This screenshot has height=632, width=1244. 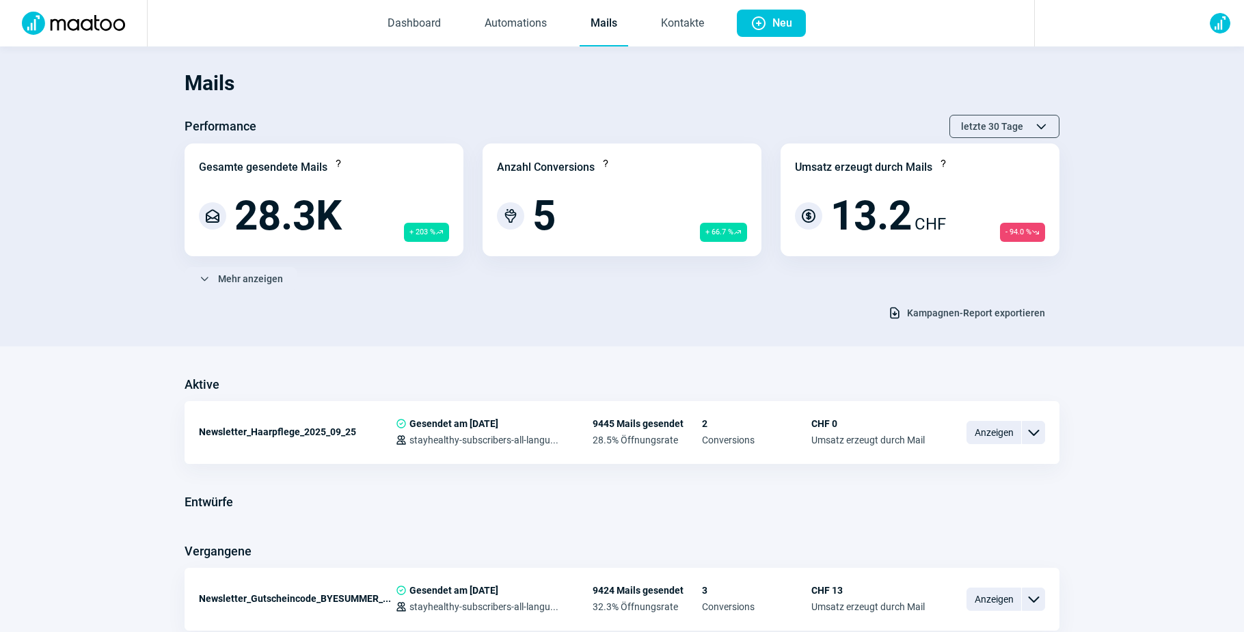 I want to click on div: Newsletter_Haarpflege_2025_09_25, so click(x=297, y=432).